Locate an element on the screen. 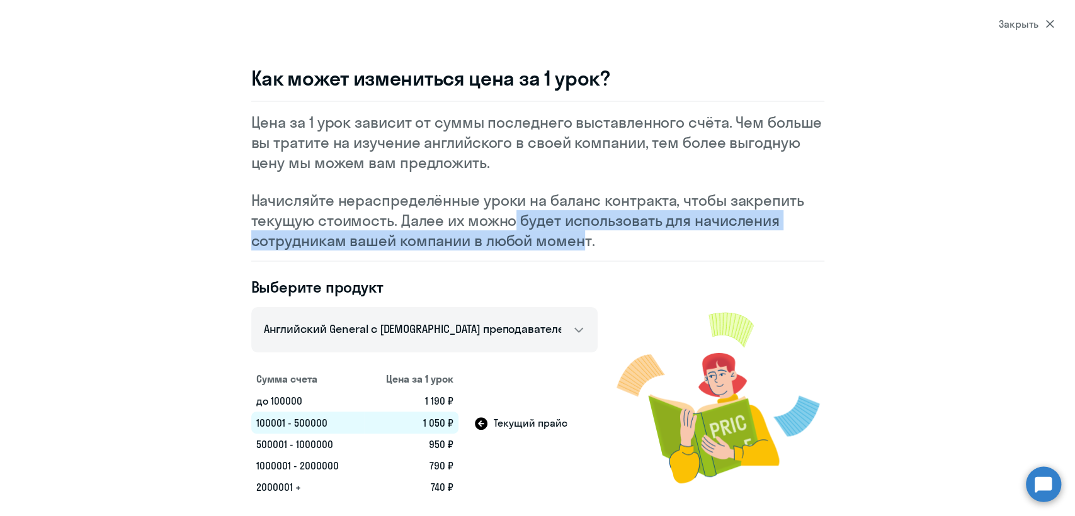 The height and width of the screenshot is (516, 1075). th: Цена за 1 урок is located at coordinates (411, 379).